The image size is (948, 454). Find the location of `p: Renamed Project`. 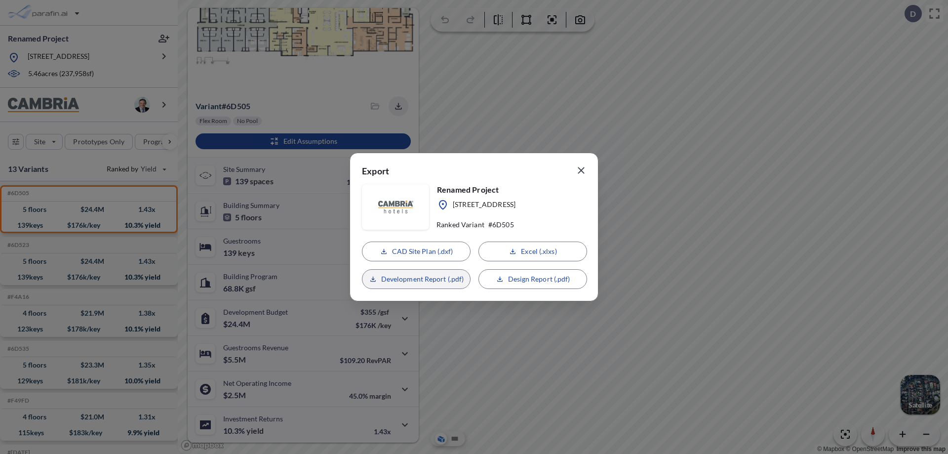

p: Renamed Project is located at coordinates (476, 190).